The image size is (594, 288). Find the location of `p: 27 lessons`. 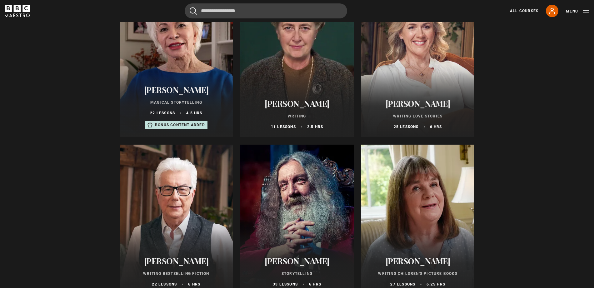

p: 27 lessons is located at coordinates (403, 284).